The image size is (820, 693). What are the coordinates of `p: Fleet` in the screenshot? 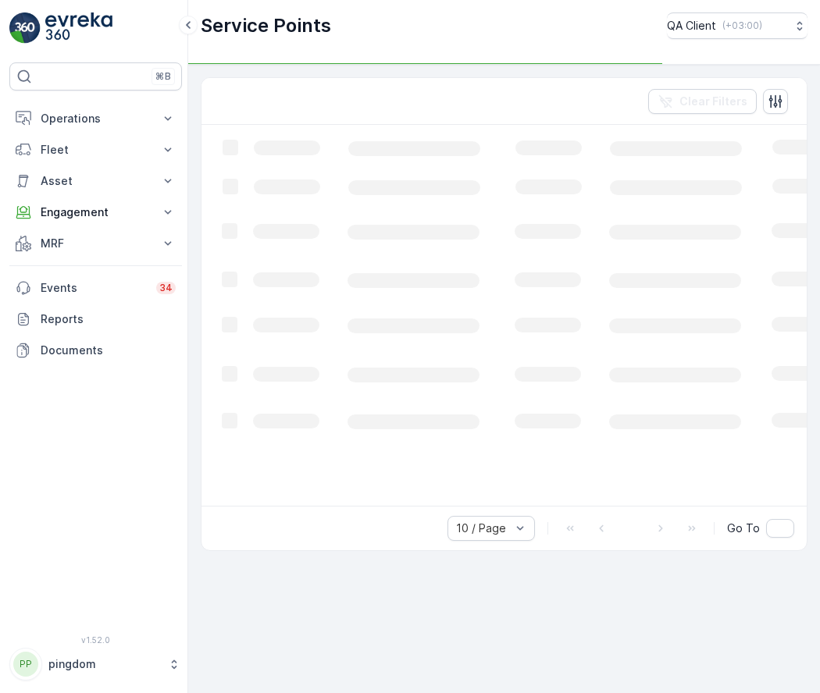 It's located at (95, 150).